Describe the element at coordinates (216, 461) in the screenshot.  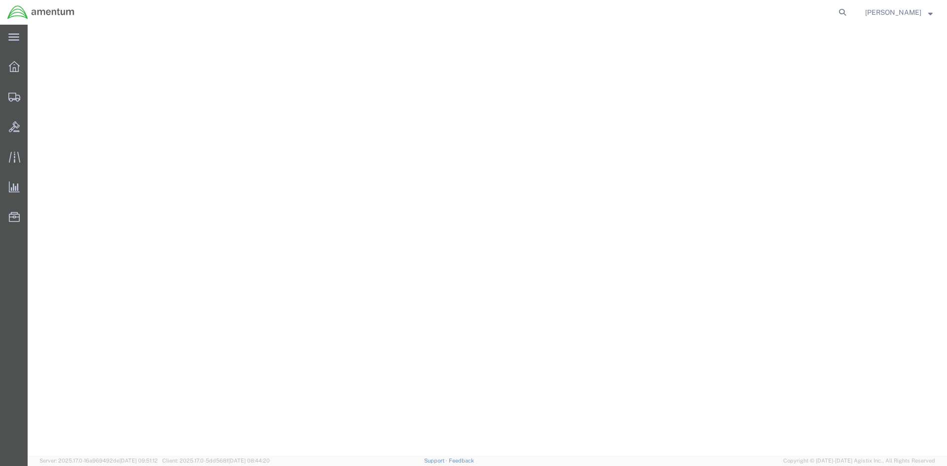
I see `span: Client: 2025.17.0-5dd568f` at that location.